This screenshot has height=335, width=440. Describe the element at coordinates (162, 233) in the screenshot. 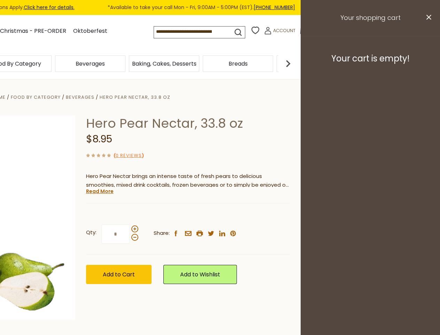

I see `span: Share:` at that location.